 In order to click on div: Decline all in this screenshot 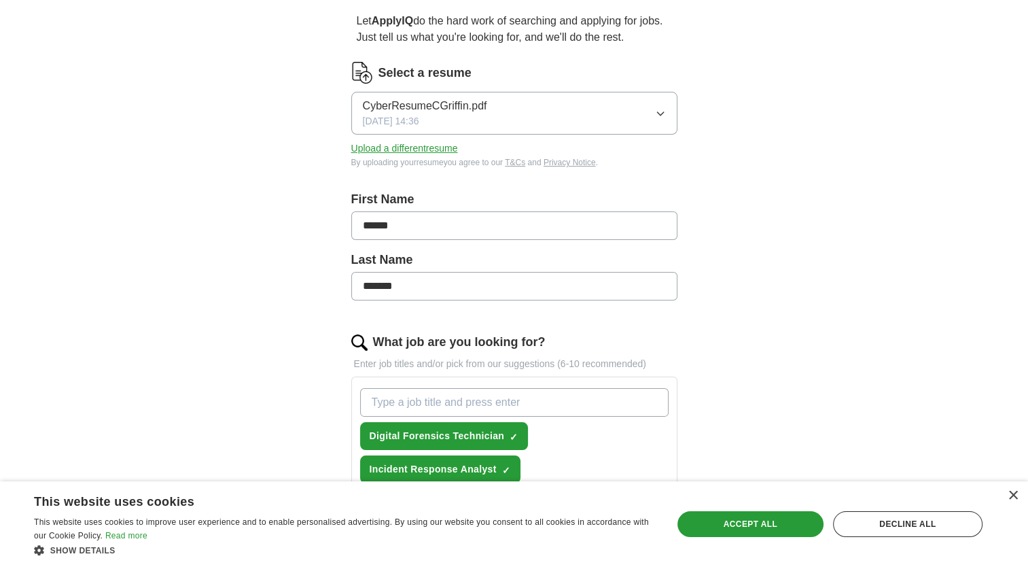, I will do `click(908, 524)`.